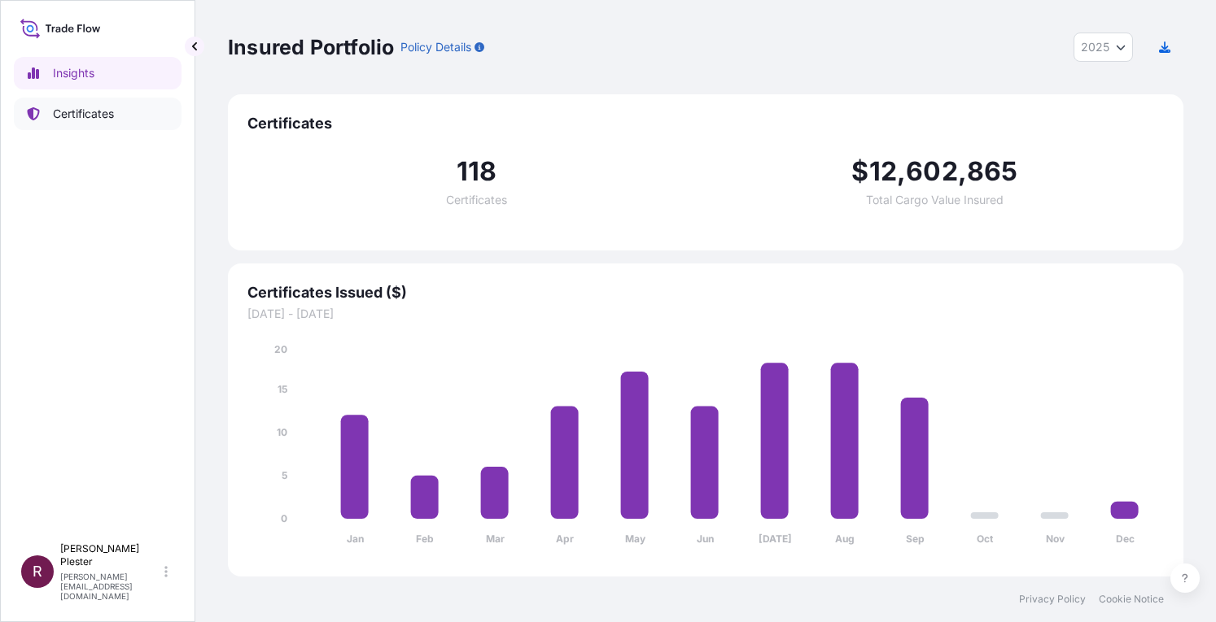  Describe the element at coordinates (284, 475) in the screenshot. I see `tspan: 5` at that location.